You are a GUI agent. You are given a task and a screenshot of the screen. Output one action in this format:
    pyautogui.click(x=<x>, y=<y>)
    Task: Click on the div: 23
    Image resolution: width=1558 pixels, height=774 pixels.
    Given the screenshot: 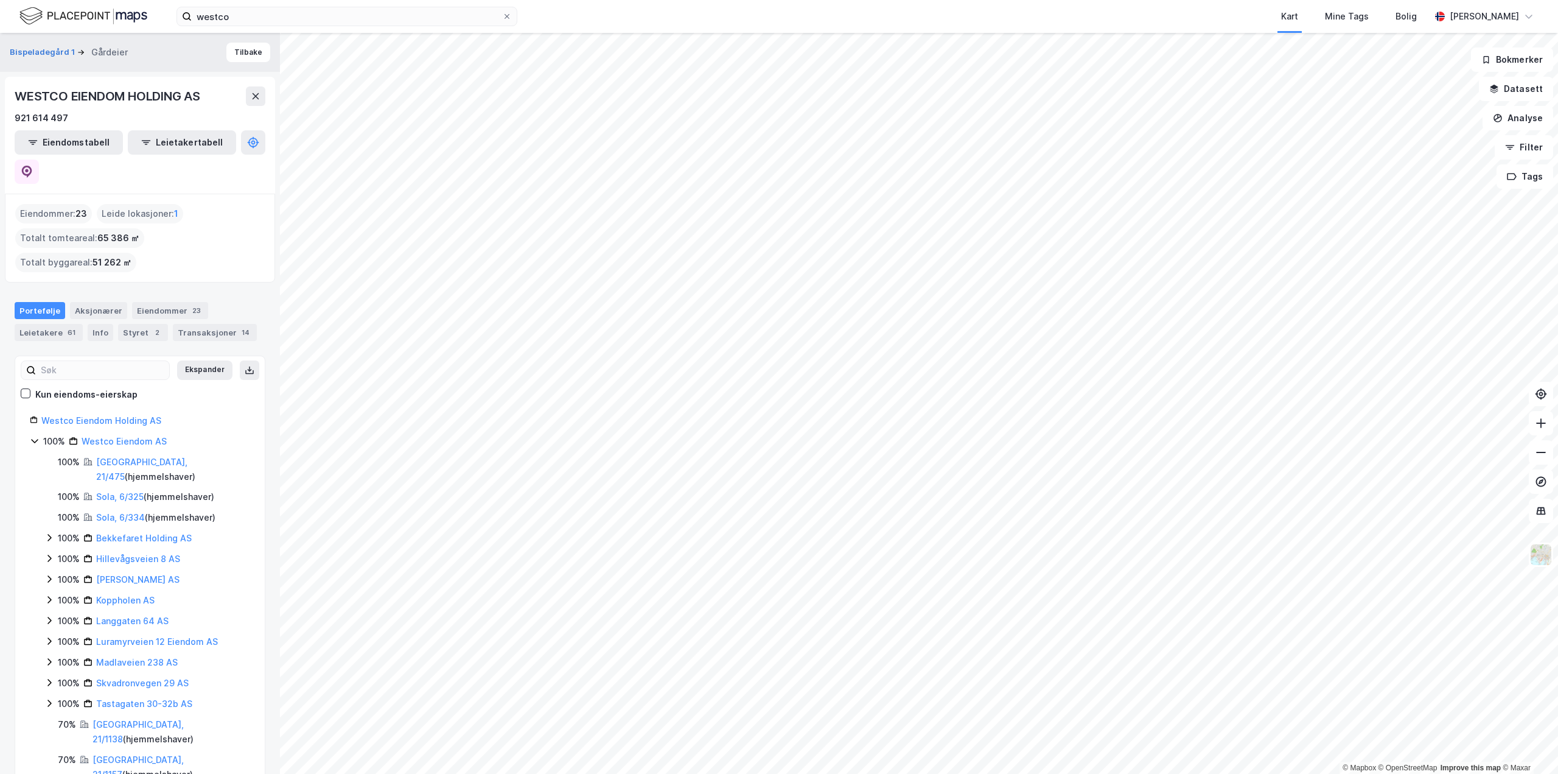 What is the action you would take?
    pyautogui.click(x=197, y=310)
    